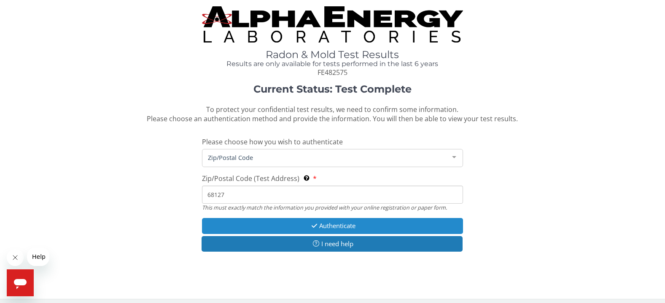 This screenshot has width=665, height=303. What do you see at coordinates (332, 55) in the screenshot?
I see `h1: Radon & Mold Test Results` at bounding box center [332, 55].